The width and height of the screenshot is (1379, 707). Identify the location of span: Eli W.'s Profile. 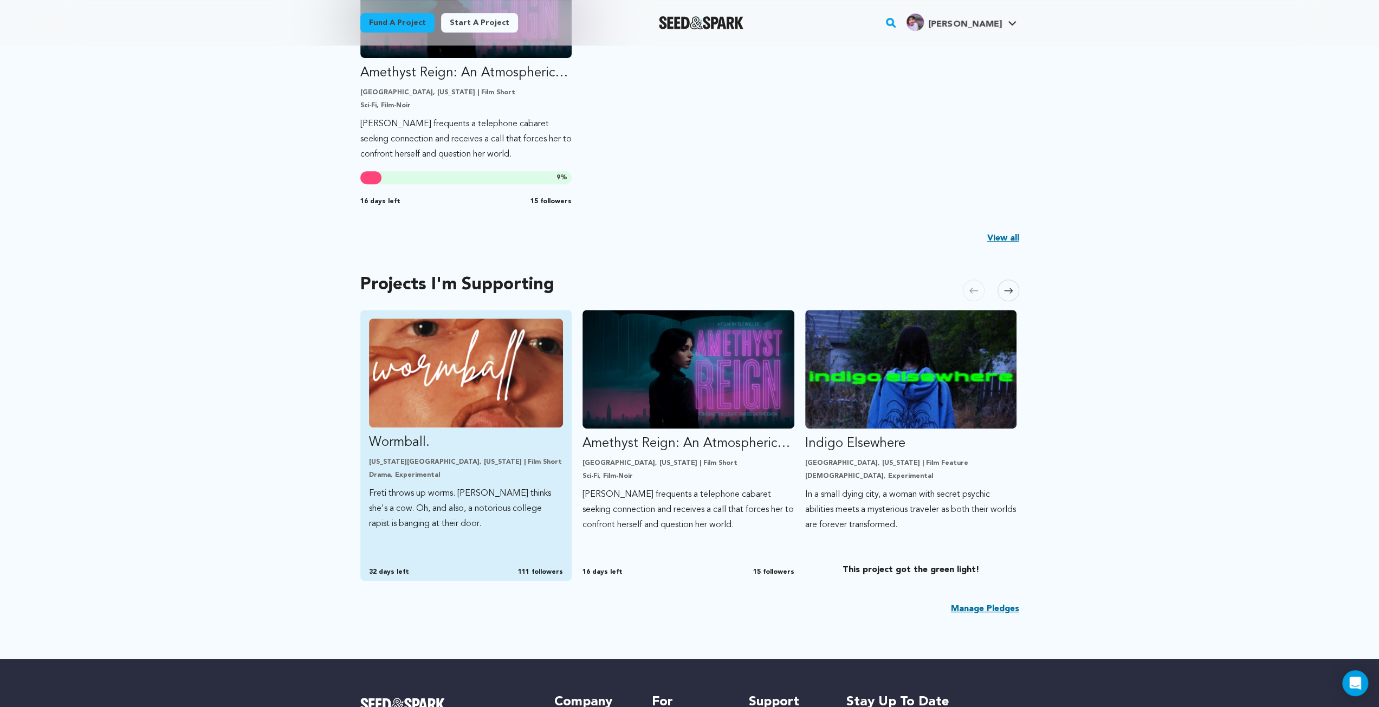
(961, 23).